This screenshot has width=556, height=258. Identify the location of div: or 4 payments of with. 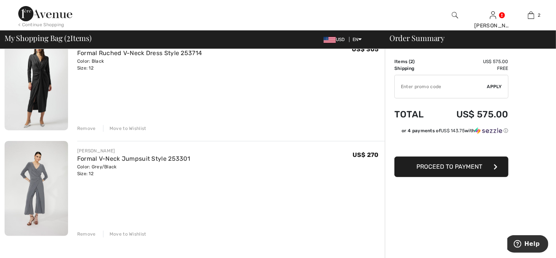
(455, 131).